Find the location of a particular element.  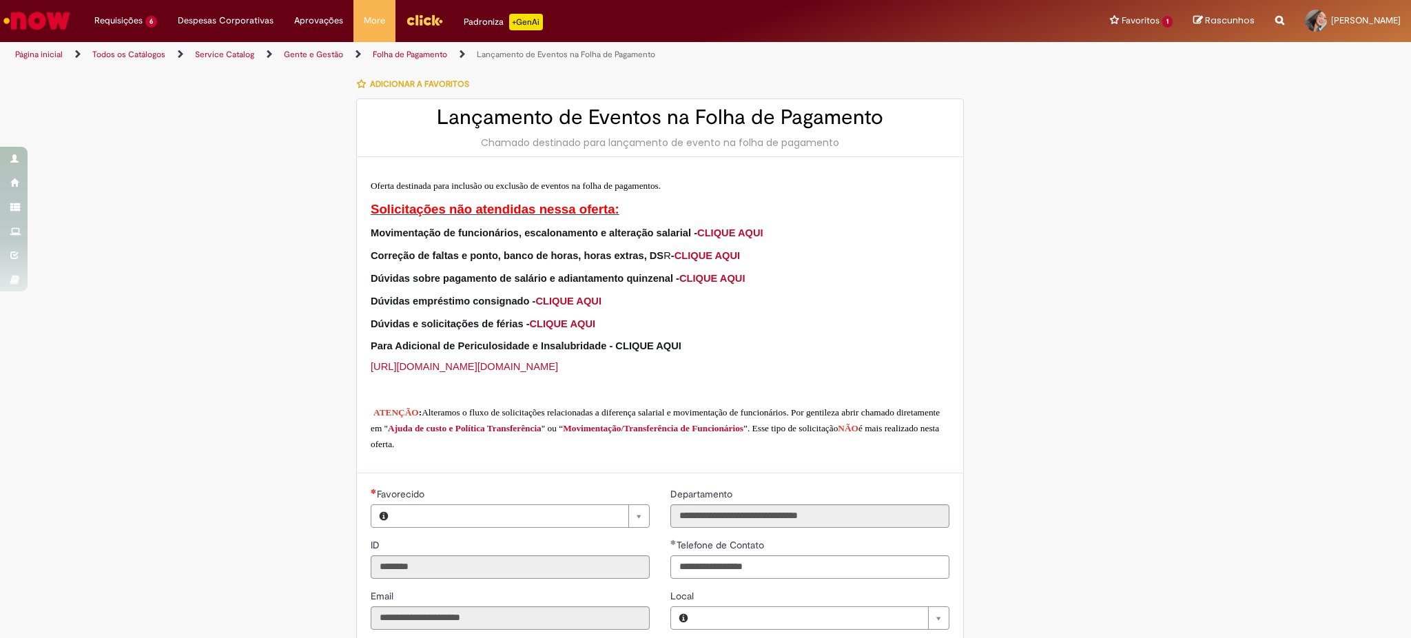

span: Despesas Corporativas is located at coordinates (225, 21).